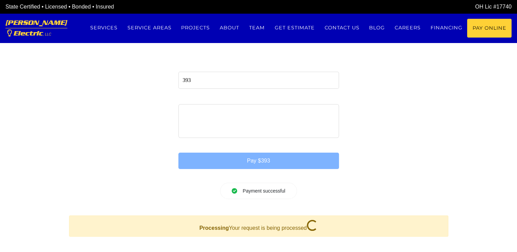 The image size is (517, 252). I want to click on a: Financing, so click(446, 28).